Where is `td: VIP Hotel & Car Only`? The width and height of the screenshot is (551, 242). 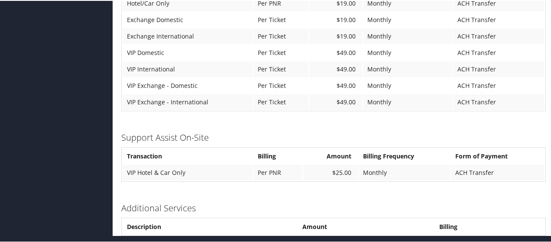
td: VIP Hotel & Car Only is located at coordinates (188, 172).